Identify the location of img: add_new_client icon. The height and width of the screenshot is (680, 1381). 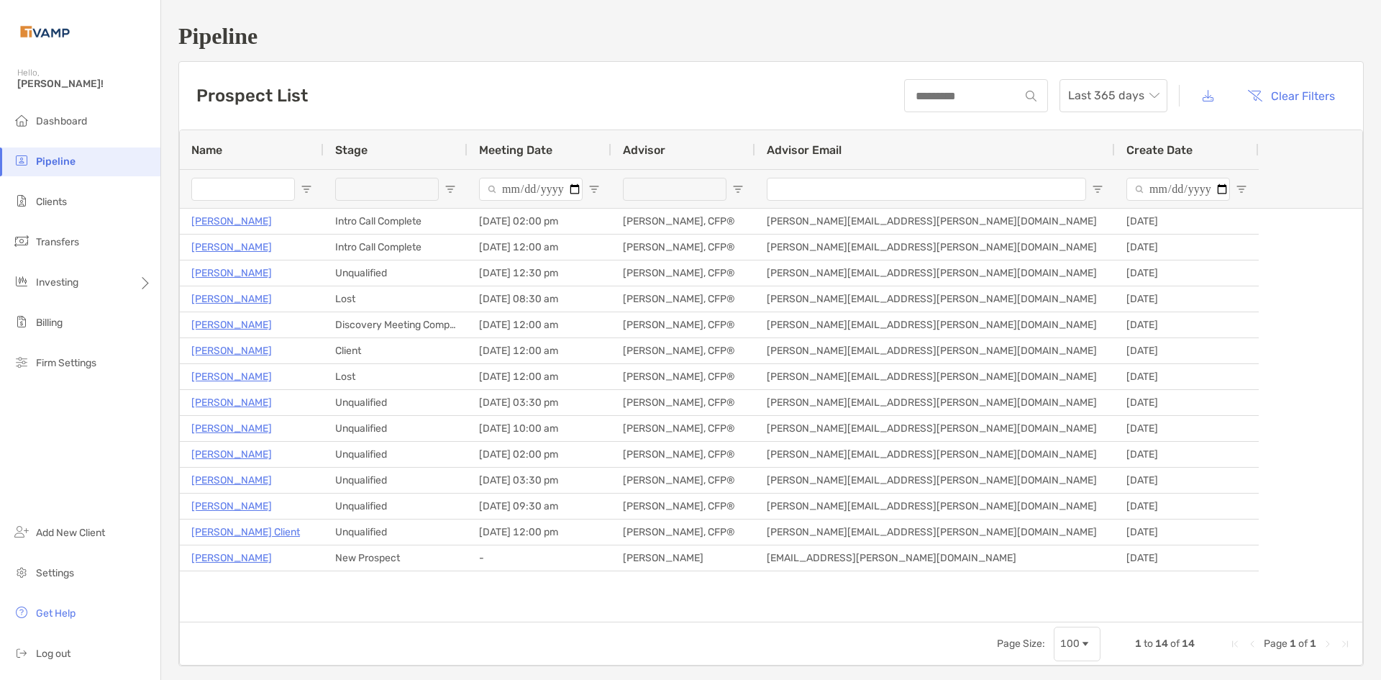
(22, 532).